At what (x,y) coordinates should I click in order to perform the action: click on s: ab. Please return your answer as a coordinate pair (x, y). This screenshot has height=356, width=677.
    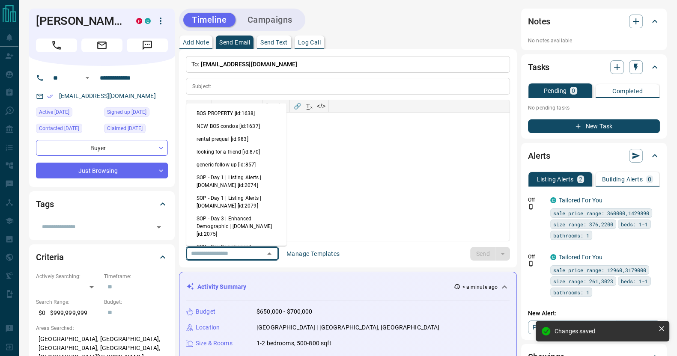
    Looking at the image, I should click on (255, 106).